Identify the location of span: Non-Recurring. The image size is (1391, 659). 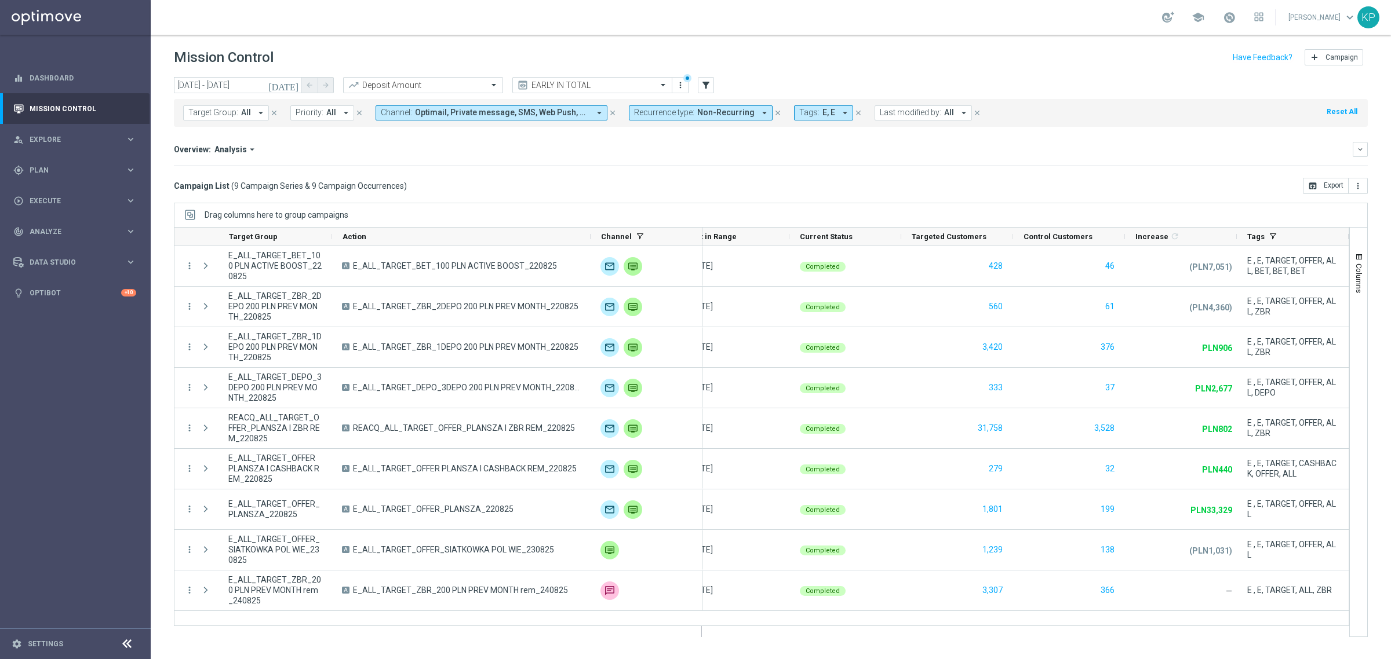
(725, 112).